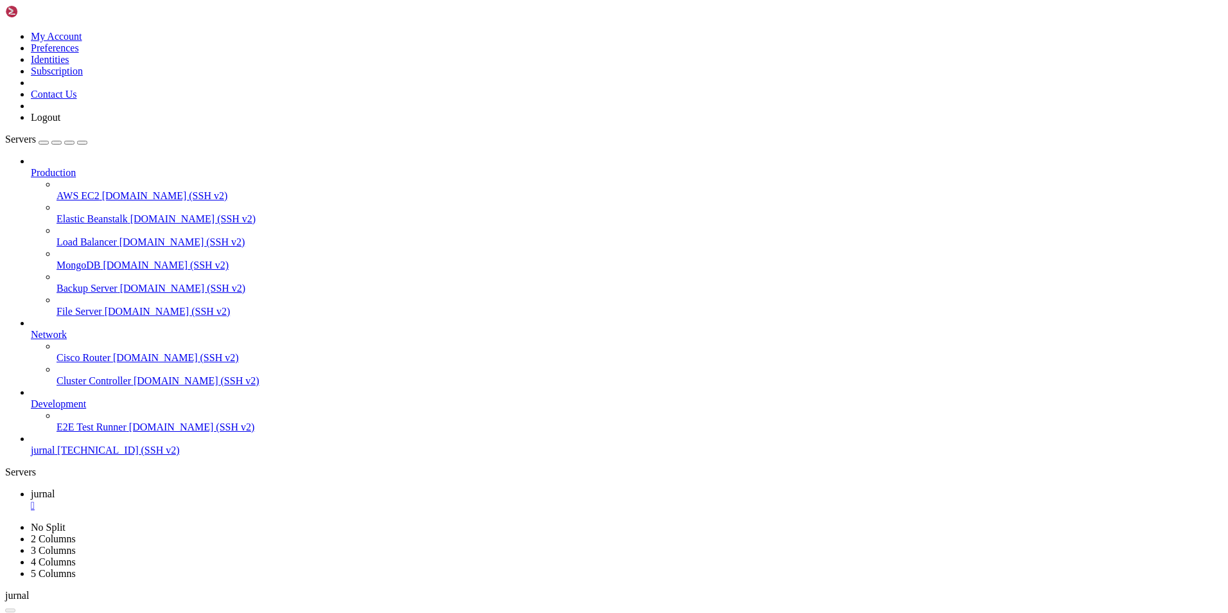 Image resolution: width=1228 pixels, height=613 pixels. Describe the element at coordinates (46, 117) in the screenshot. I see `a: Logout` at that location.